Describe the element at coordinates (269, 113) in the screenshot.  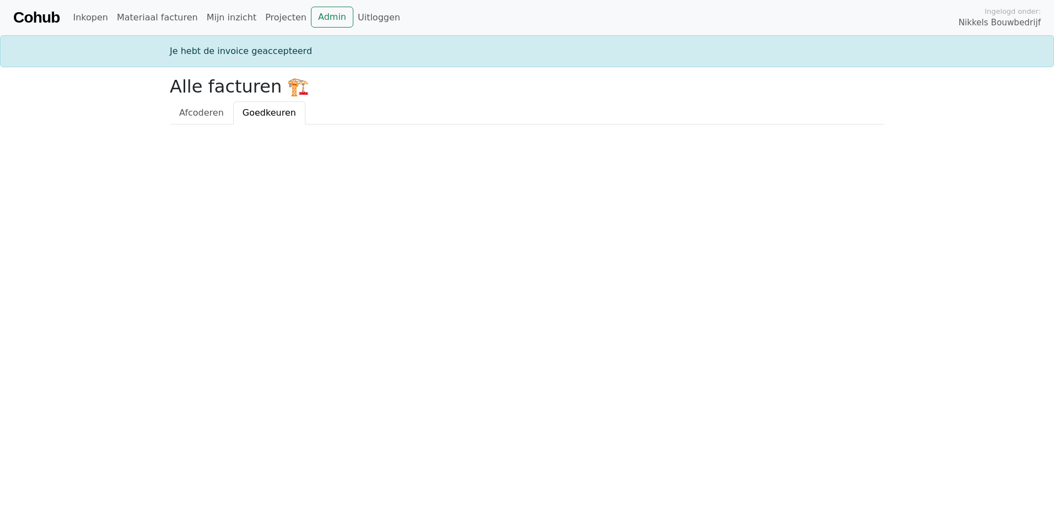
I see `a: Goedkeuren` at that location.